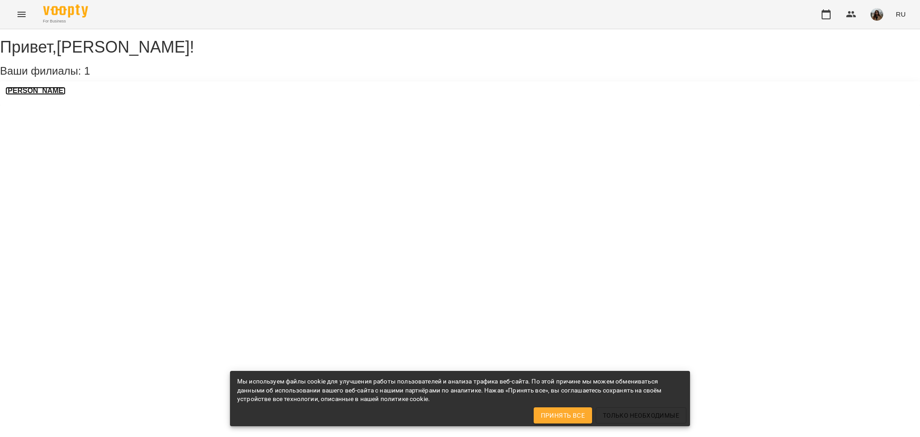  What do you see at coordinates (877, 14) in the screenshot?
I see `img: cf3ea0a0c680b25cc987e5e4629d86f3.jpg` at bounding box center [877, 14].